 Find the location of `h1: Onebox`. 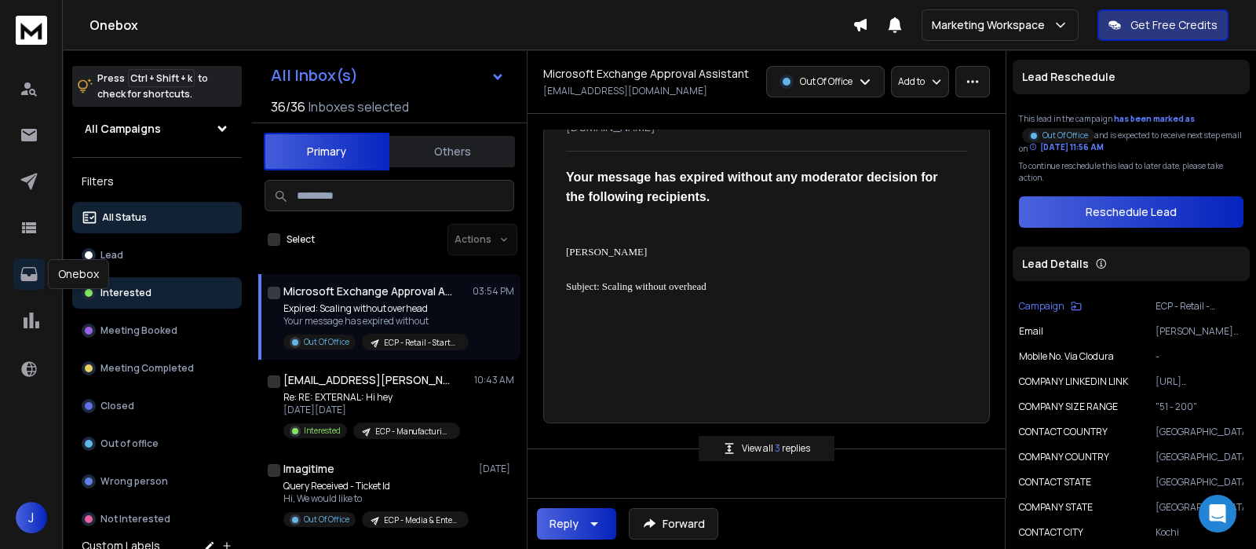

h1: Onebox is located at coordinates (471, 25).